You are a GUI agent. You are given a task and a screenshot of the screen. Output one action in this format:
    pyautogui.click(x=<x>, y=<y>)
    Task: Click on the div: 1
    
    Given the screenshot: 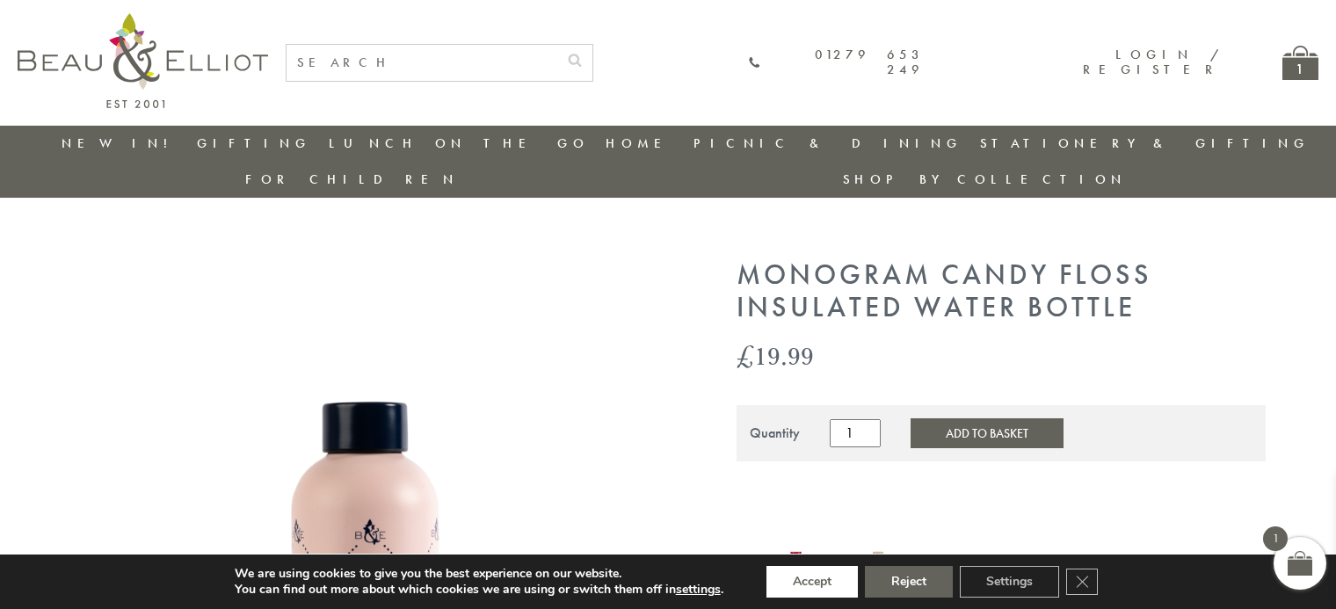 What is the action you would take?
    pyautogui.click(x=1300, y=62)
    